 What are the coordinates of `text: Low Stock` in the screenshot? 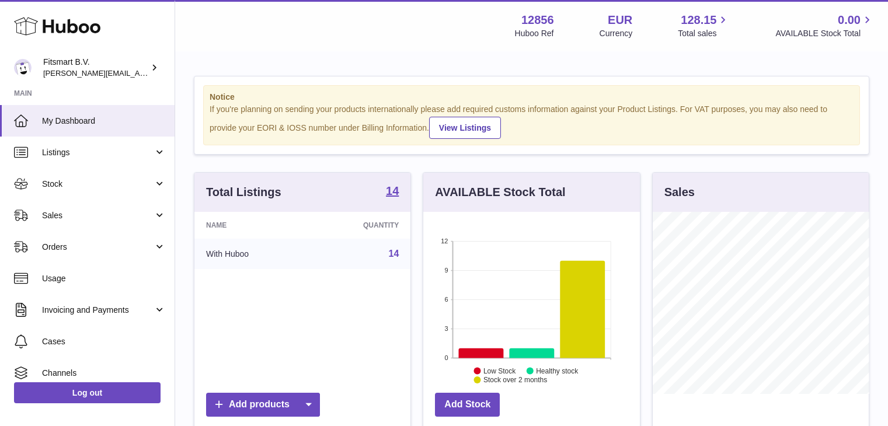 It's located at (500, 371).